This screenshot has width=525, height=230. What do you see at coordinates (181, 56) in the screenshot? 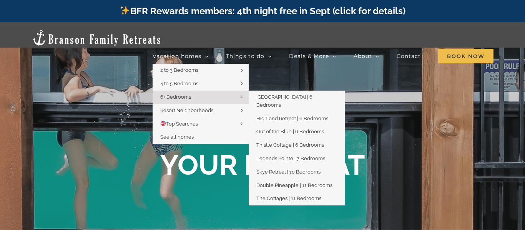
I see `a: Vacation homes` at bounding box center [181, 56].